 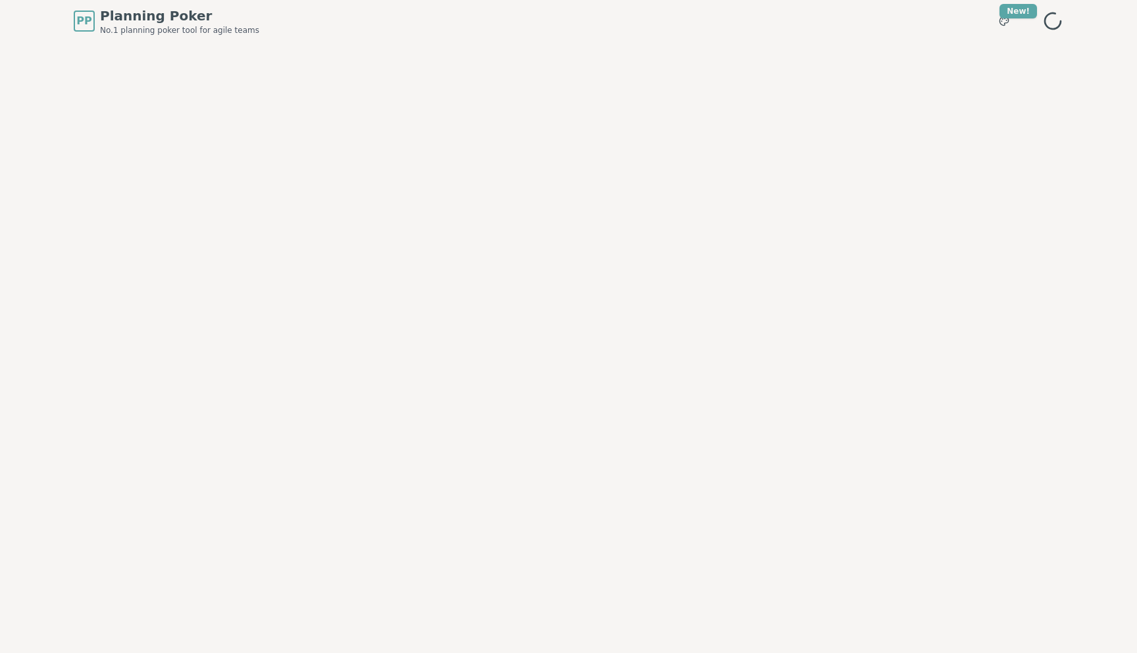 I want to click on span: Planning Poker, so click(x=180, y=16).